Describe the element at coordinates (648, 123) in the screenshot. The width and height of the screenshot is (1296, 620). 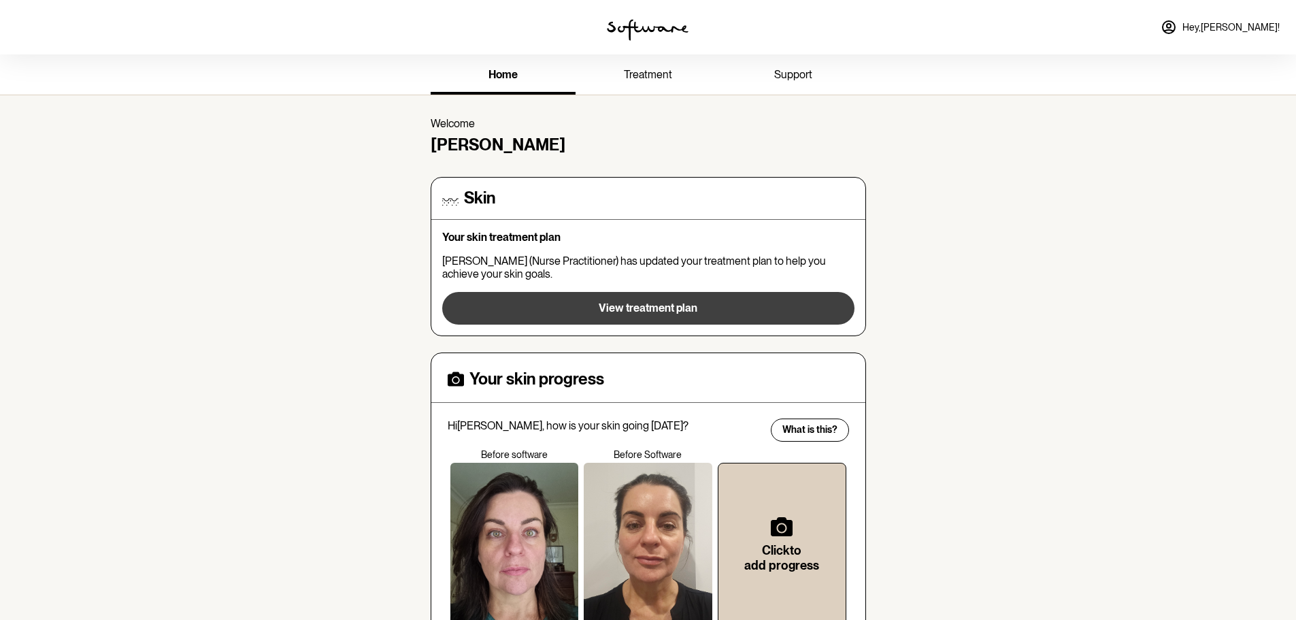
I see `p: Welcome` at that location.